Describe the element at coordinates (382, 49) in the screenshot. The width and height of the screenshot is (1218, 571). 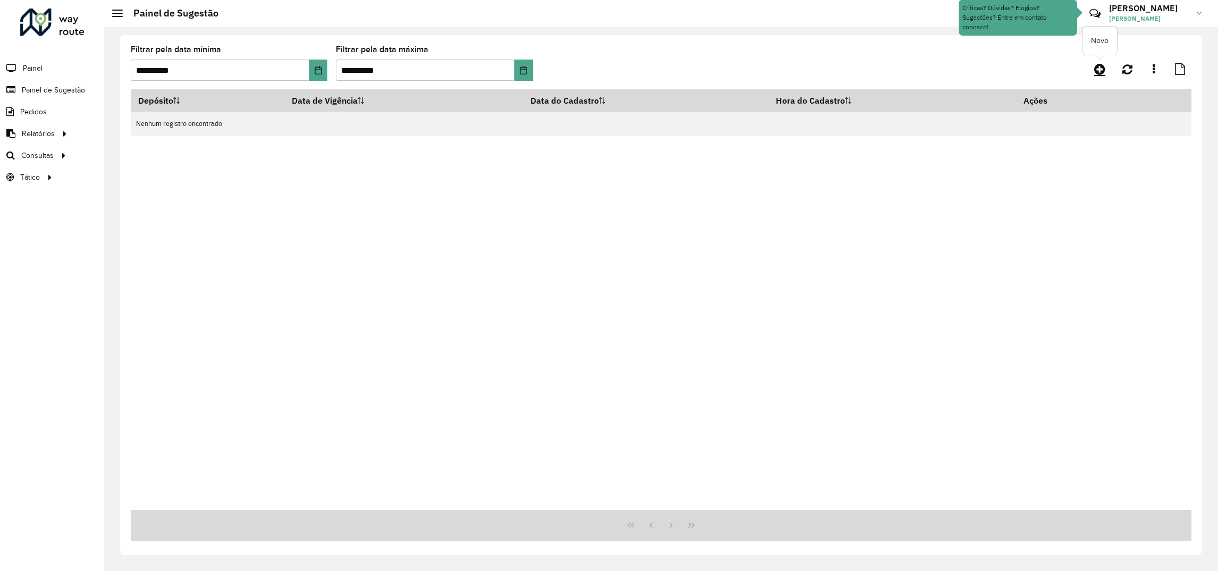
I see `label: Filtrar pela data máxima` at that location.